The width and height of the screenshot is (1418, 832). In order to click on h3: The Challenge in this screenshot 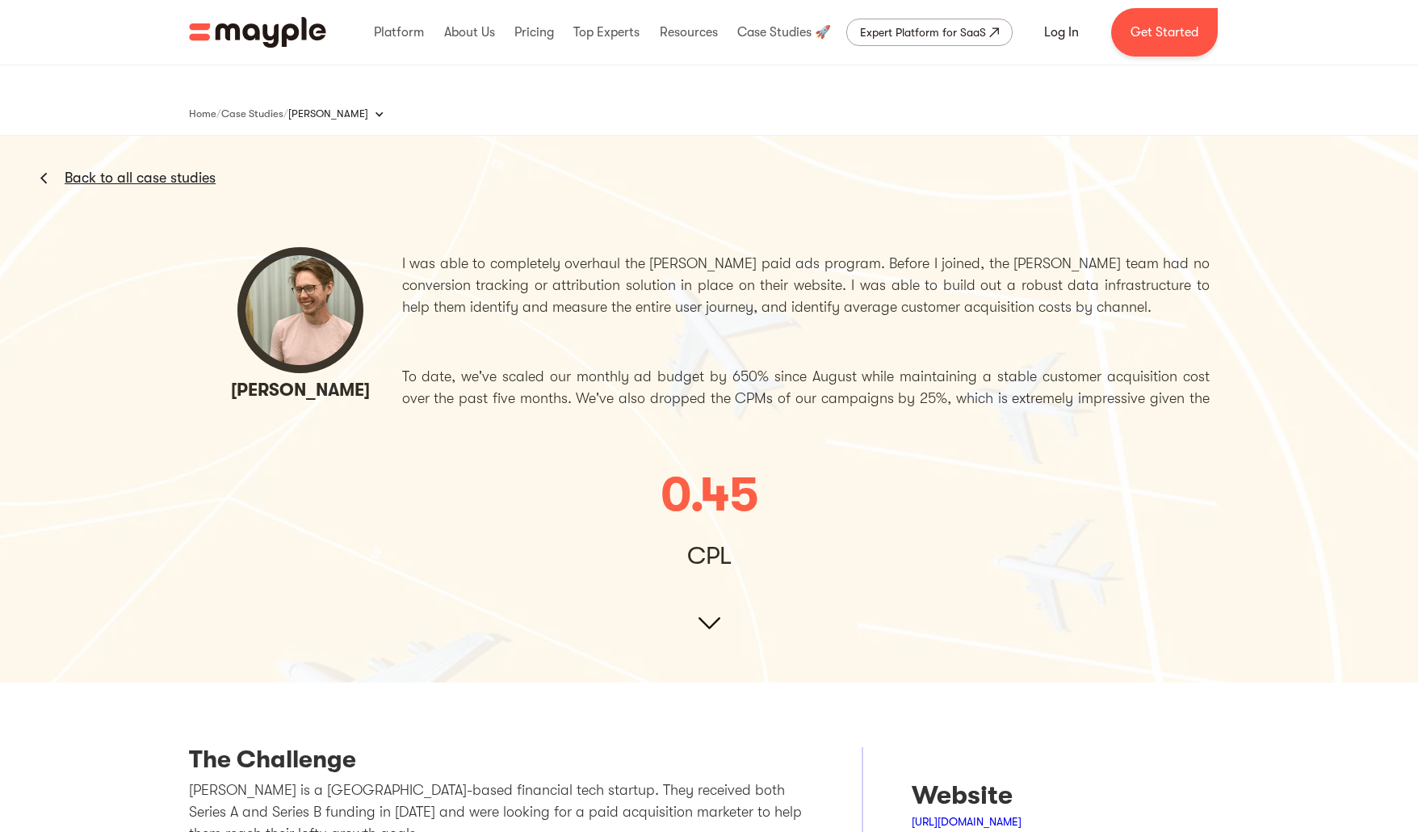, I will do `click(501, 763)`.